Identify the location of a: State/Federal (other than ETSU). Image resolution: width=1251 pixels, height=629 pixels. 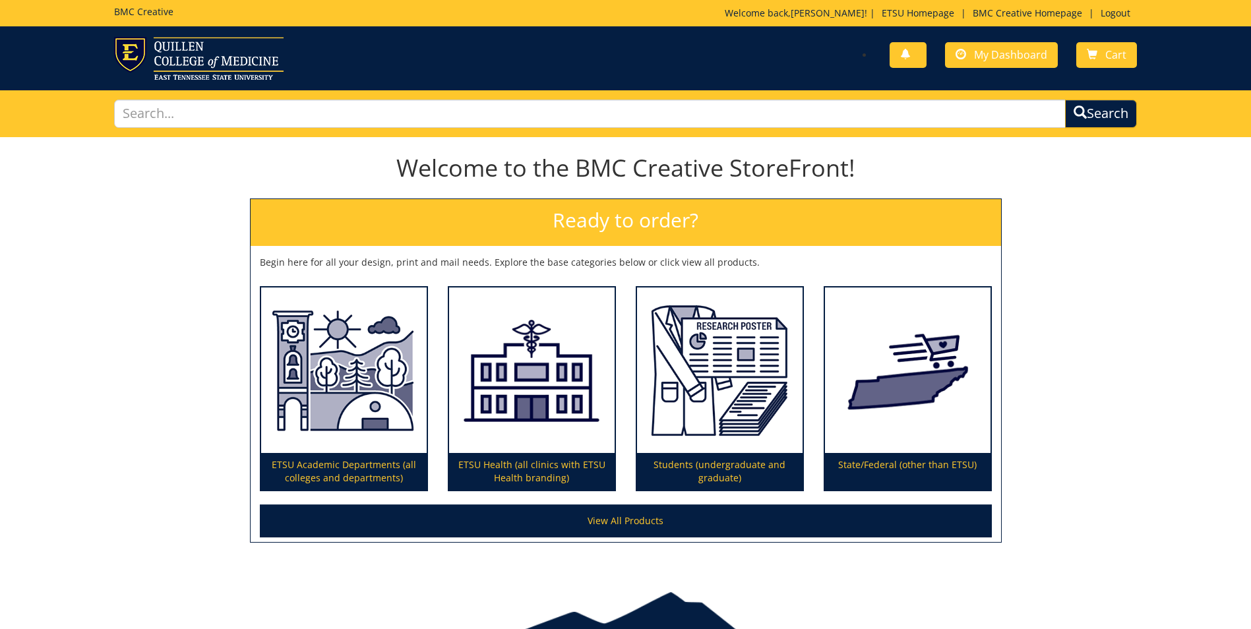
(908, 389).